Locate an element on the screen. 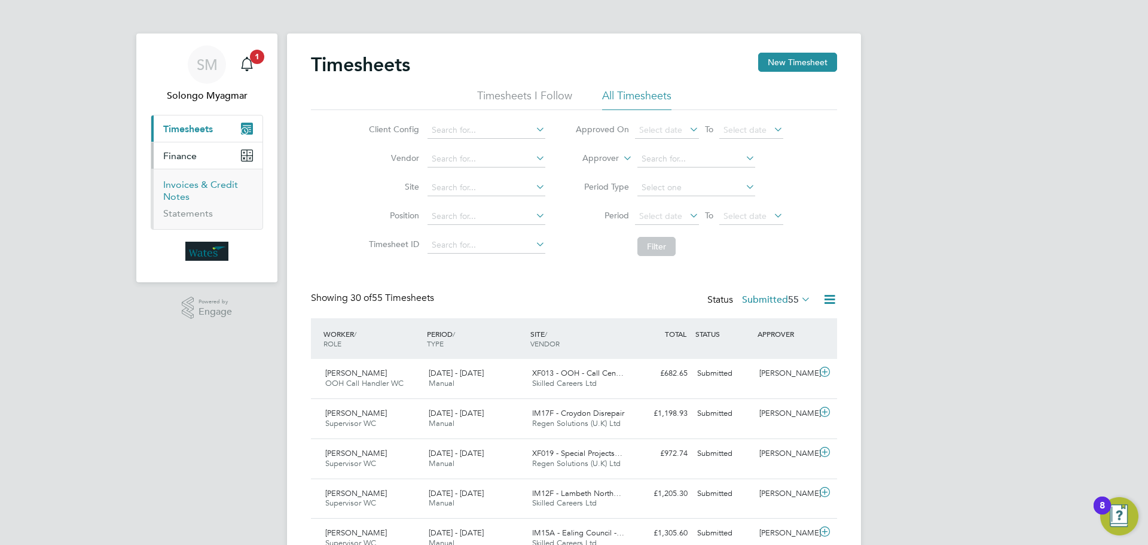 The height and width of the screenshot is (545, 1148). a: SMSolongo Myagmar is located at coordinates (207, 74).